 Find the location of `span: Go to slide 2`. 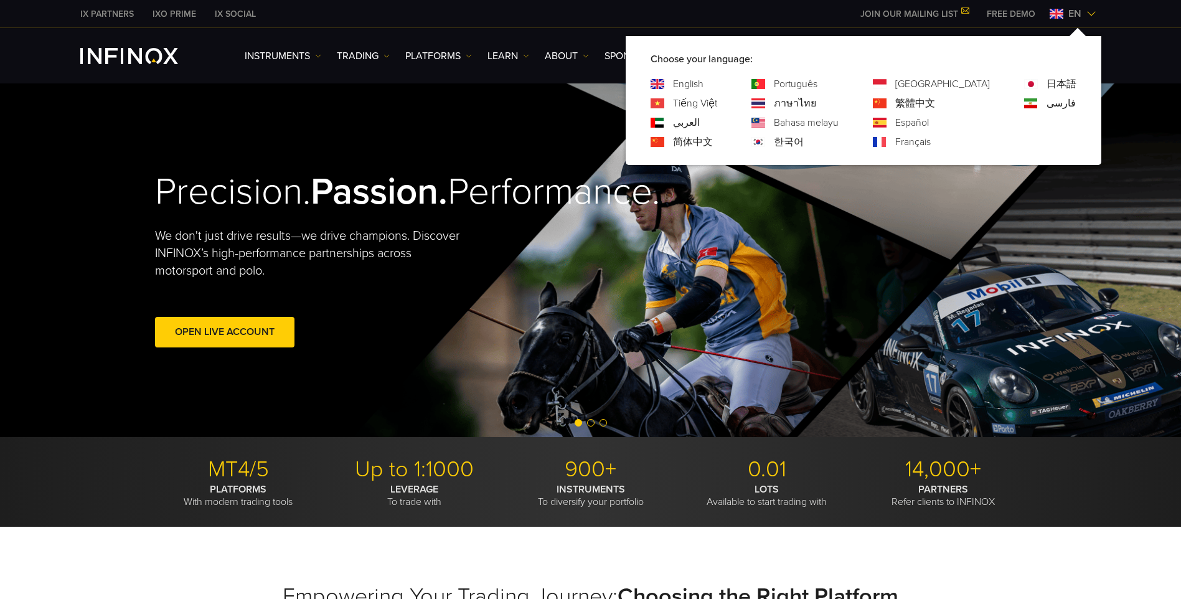

span: Go to slide 2 is located at coordinates (591, 423).